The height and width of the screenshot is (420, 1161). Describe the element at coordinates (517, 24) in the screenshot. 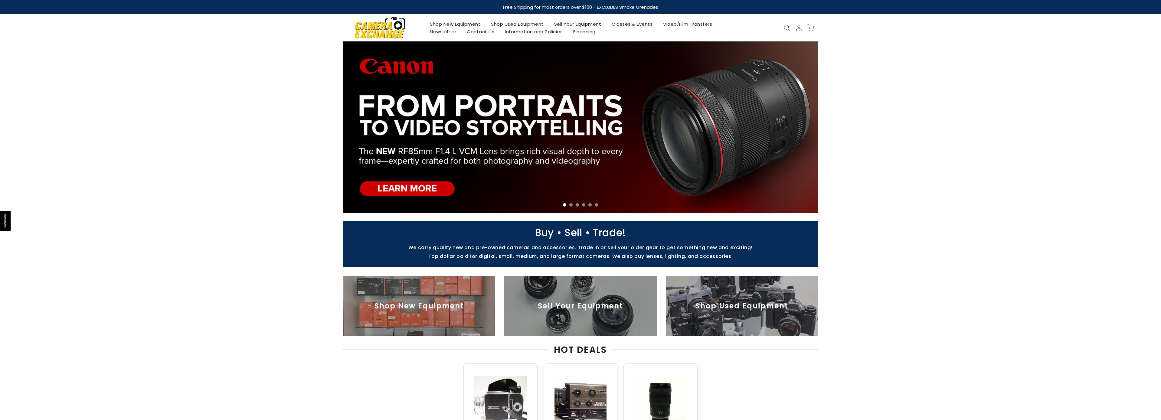

I see `a: Shop Used Equipment` at that location.